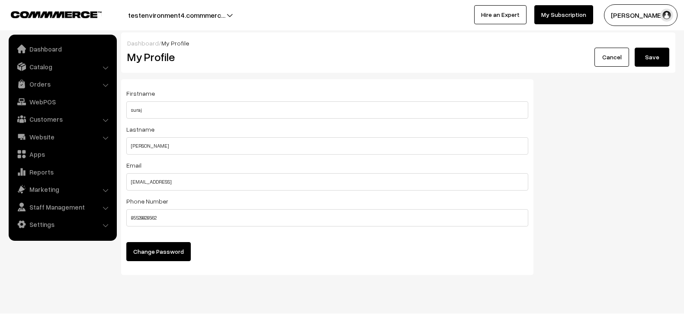 Image resolution: width=684 pixels, height=317 pixels. I want to click on label: Email, so click(134, 165).